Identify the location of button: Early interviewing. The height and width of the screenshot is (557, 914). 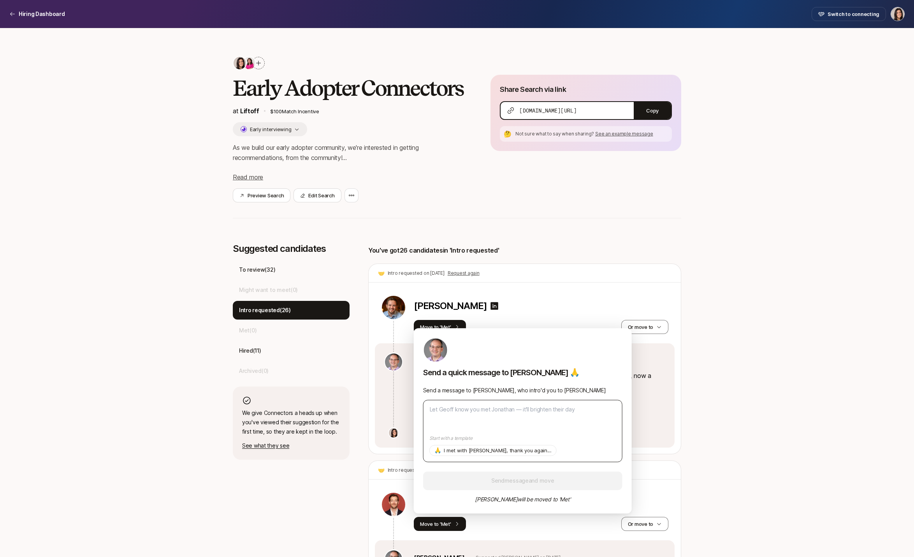
(270, 129).